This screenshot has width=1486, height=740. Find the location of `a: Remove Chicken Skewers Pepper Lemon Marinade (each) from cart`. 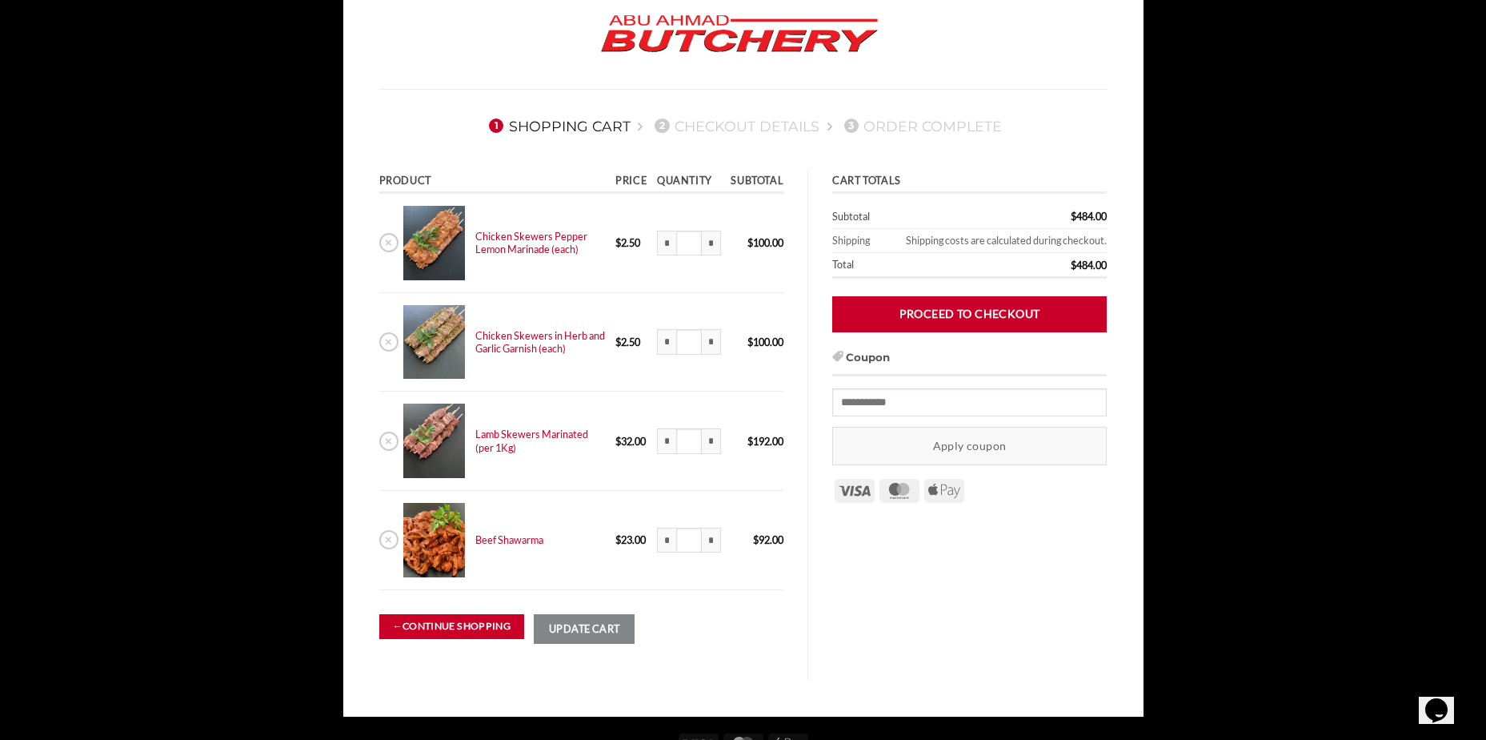

a: Remove Chicken Skewers Pepper Lemon Marinade (each) from cart is located at coordinates (389, 243).